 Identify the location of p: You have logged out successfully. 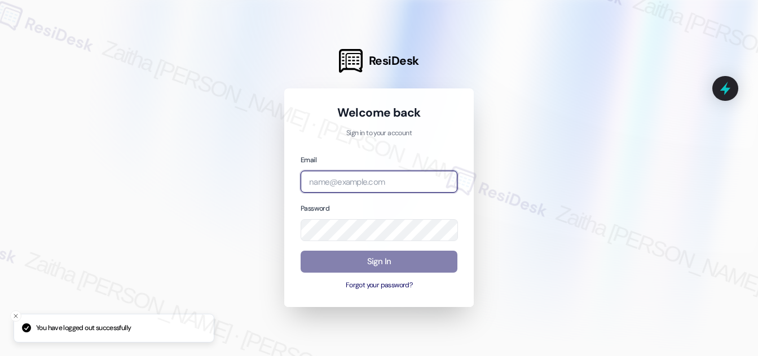
(83, 329).